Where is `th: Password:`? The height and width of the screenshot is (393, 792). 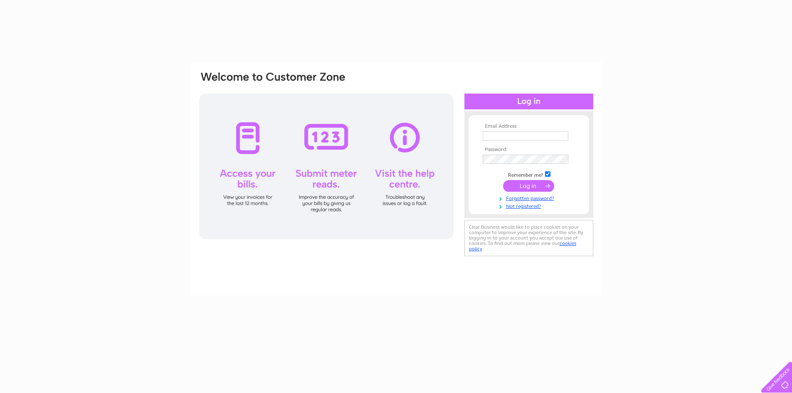
th: Password: is located at coordinates (529, 150).